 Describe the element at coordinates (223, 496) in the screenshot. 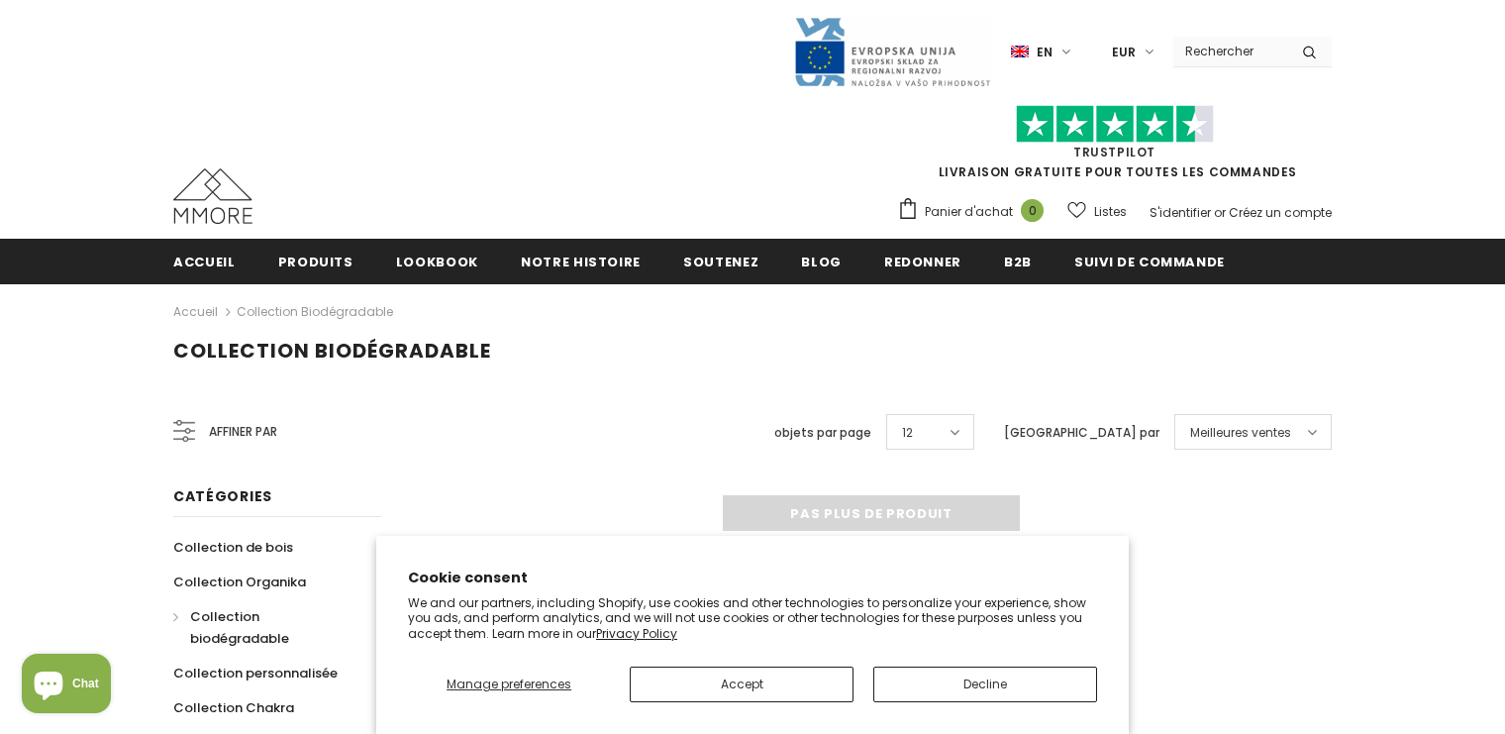

I see `span: Catégories` at that location.